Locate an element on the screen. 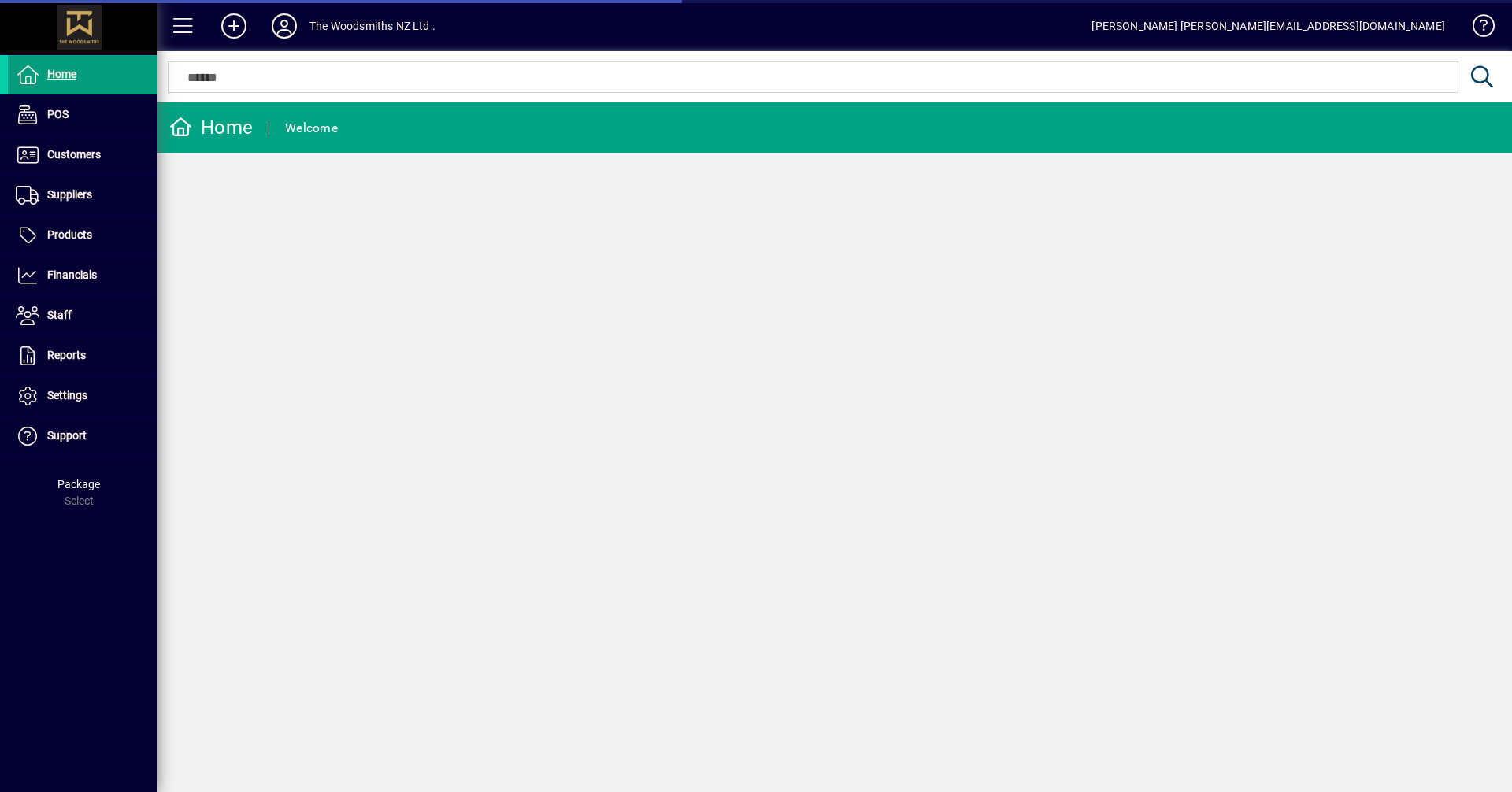 This screenshot has width=1512, height=792. div: Welcome is located at coordinates (311, 128).